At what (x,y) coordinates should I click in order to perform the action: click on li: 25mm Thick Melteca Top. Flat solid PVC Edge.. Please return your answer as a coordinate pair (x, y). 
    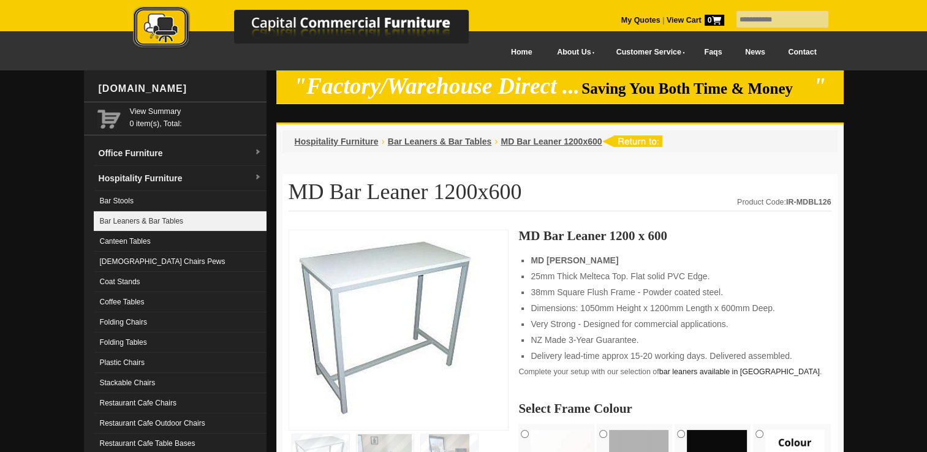
    Looking at the image, I should click on (674, 276).